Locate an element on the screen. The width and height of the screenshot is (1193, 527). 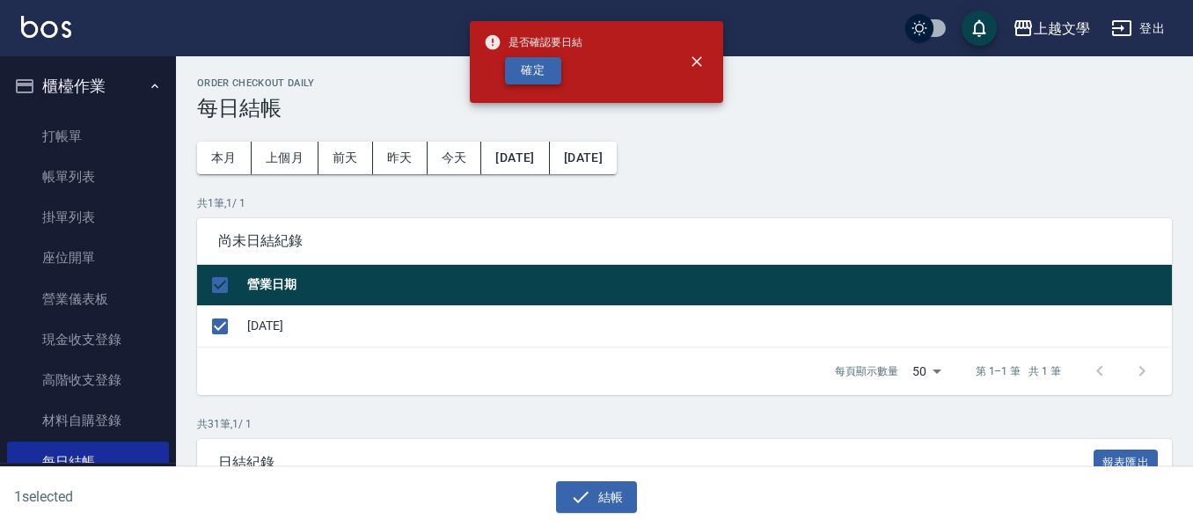
button: 本月 is located at coordinates (224, 157).